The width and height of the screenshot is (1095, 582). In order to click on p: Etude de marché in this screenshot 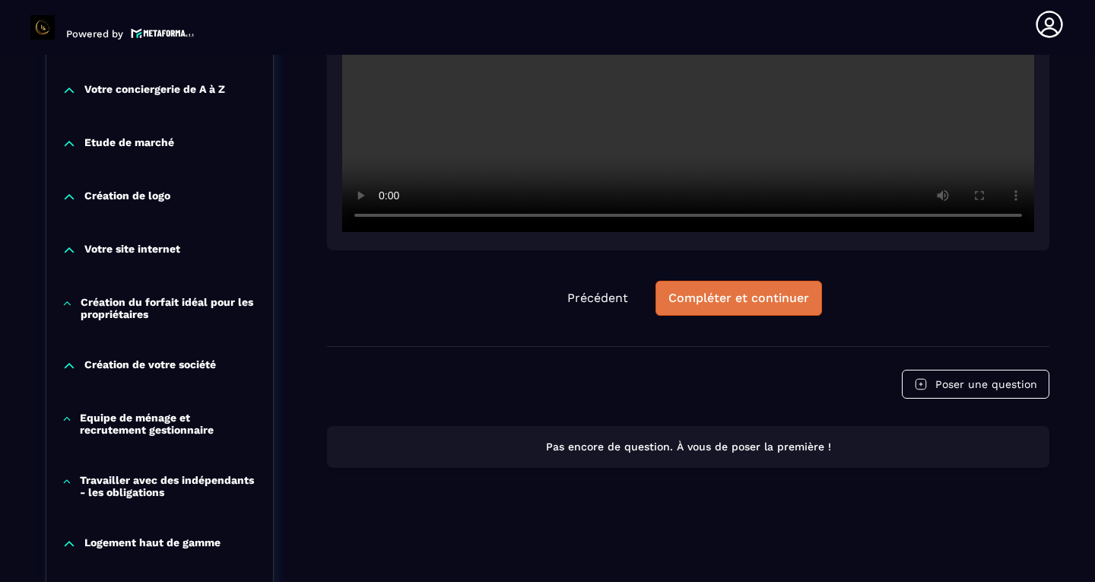, I will do `click(129, 144)`.